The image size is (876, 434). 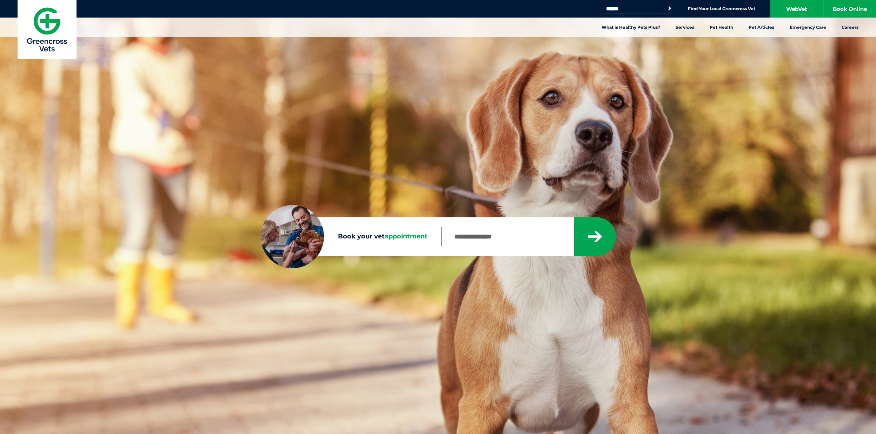 What do you see at coordinates (722, 27) in the screenshot?
I see `a: Pet Health` at bounding box center [722, 27].